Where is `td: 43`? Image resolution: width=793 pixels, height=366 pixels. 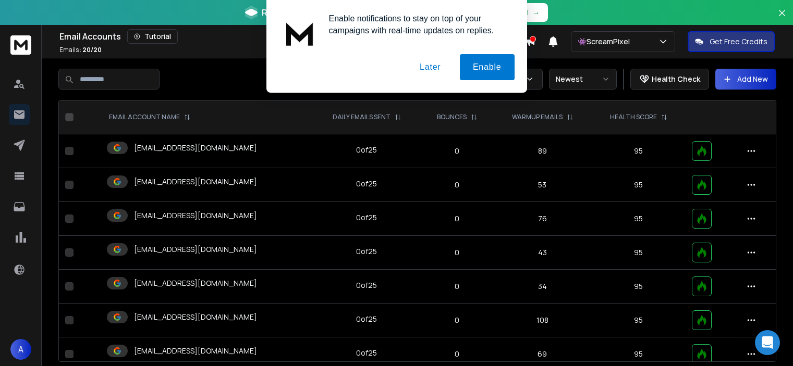 td: 43 is located at coordinates (541, 253).